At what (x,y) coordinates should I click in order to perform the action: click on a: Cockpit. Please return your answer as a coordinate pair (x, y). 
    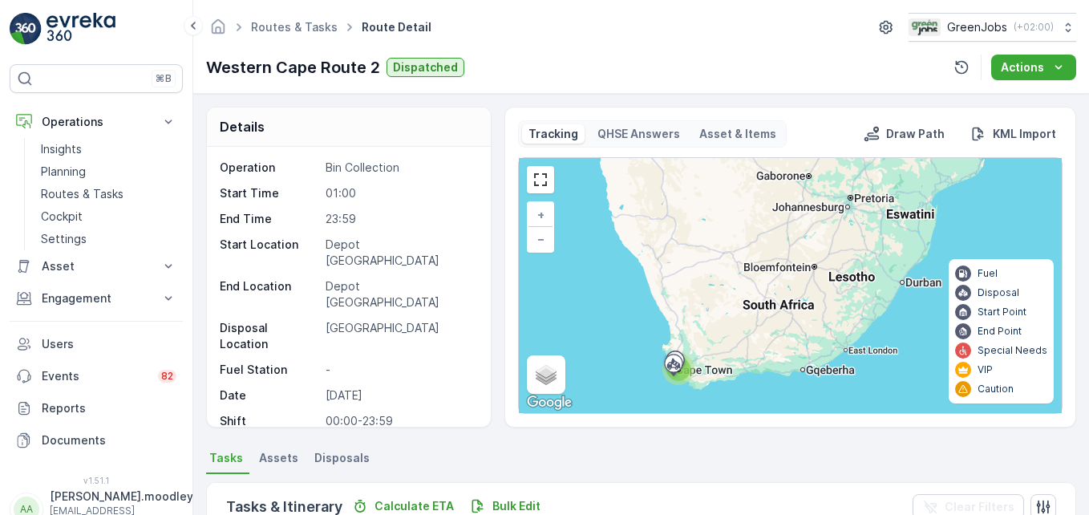
    Looking at the image, I should click on (108, 217).